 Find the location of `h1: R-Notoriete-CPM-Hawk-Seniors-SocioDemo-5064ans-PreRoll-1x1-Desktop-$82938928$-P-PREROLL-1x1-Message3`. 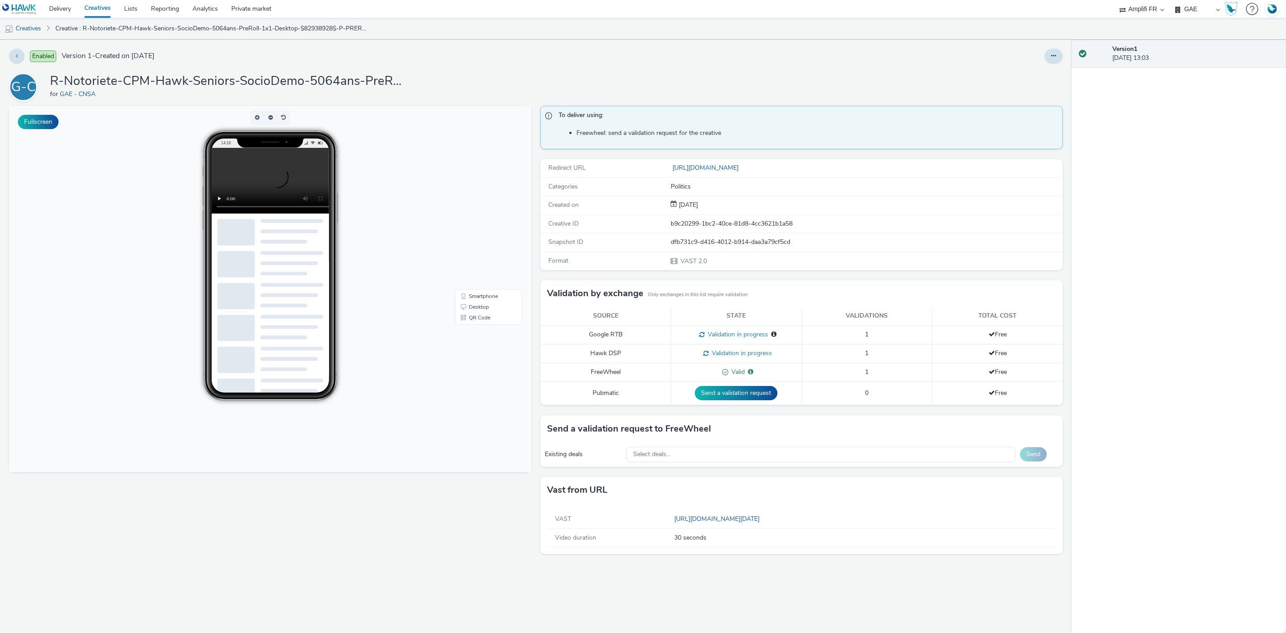

h1: R-Notoriete-CPM-Hawk-Seniors-SocioDemo-5064ans-PreRoll-1x1-Desktop-$82938928$-P-PREROLL-1x1-Message3 is located at coordinates (229, 81).